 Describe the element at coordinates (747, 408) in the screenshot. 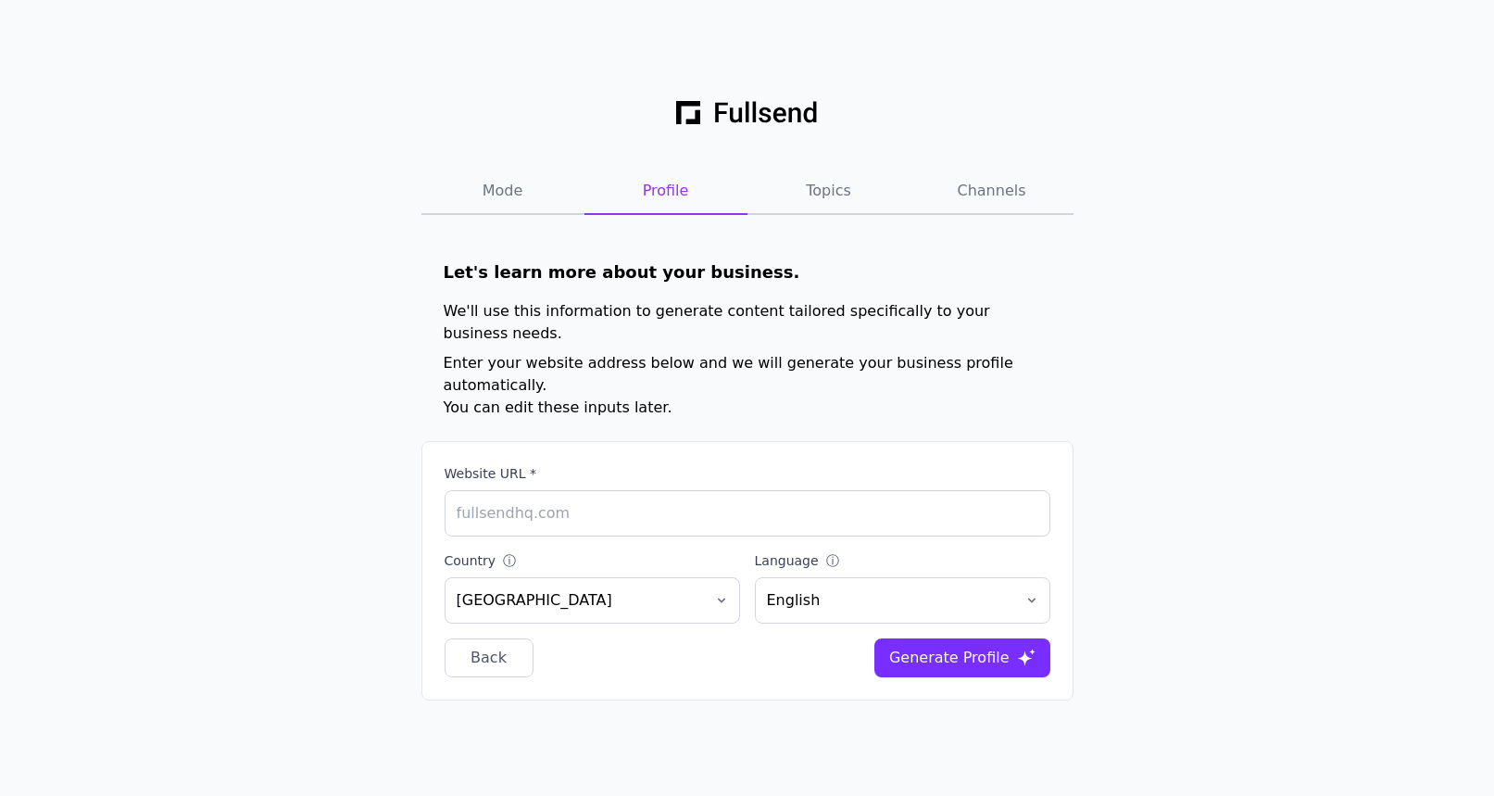

I see `div: You can edit these inputs later.` at that location.